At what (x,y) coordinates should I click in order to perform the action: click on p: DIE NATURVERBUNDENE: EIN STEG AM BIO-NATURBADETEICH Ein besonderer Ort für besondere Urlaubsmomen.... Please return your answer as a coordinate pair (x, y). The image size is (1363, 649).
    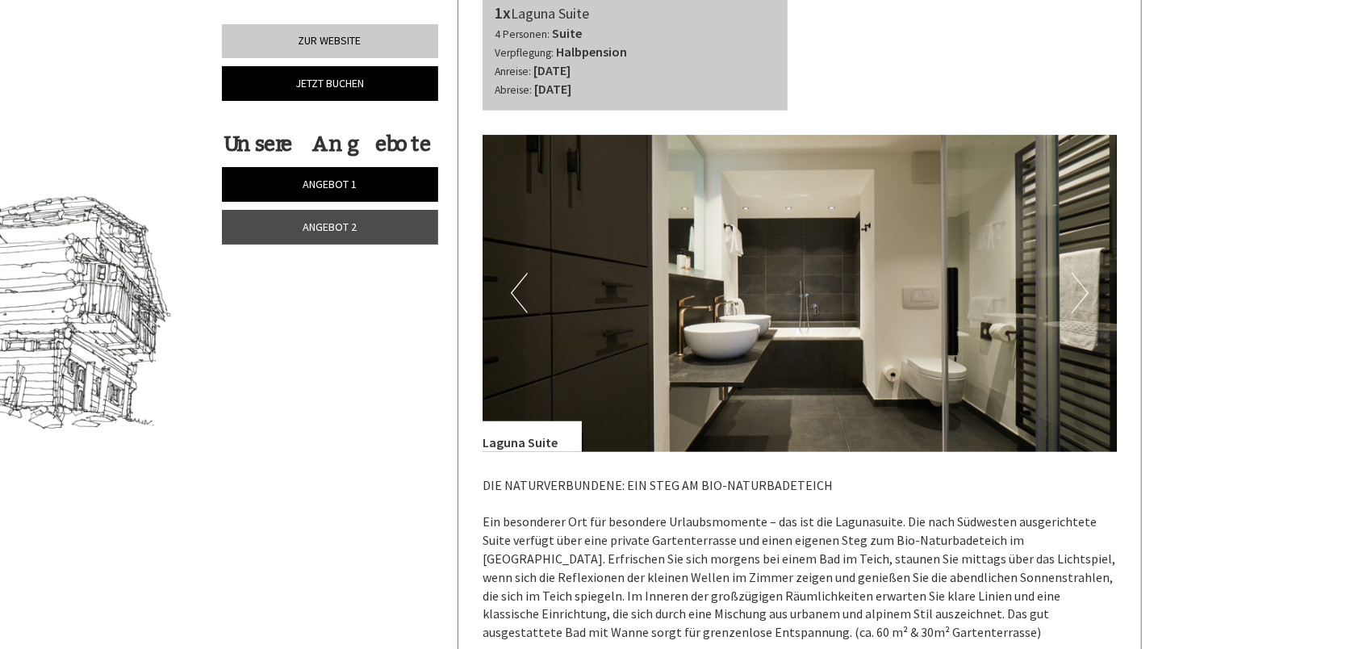
    Looking at the image, I should click on (800, 559).